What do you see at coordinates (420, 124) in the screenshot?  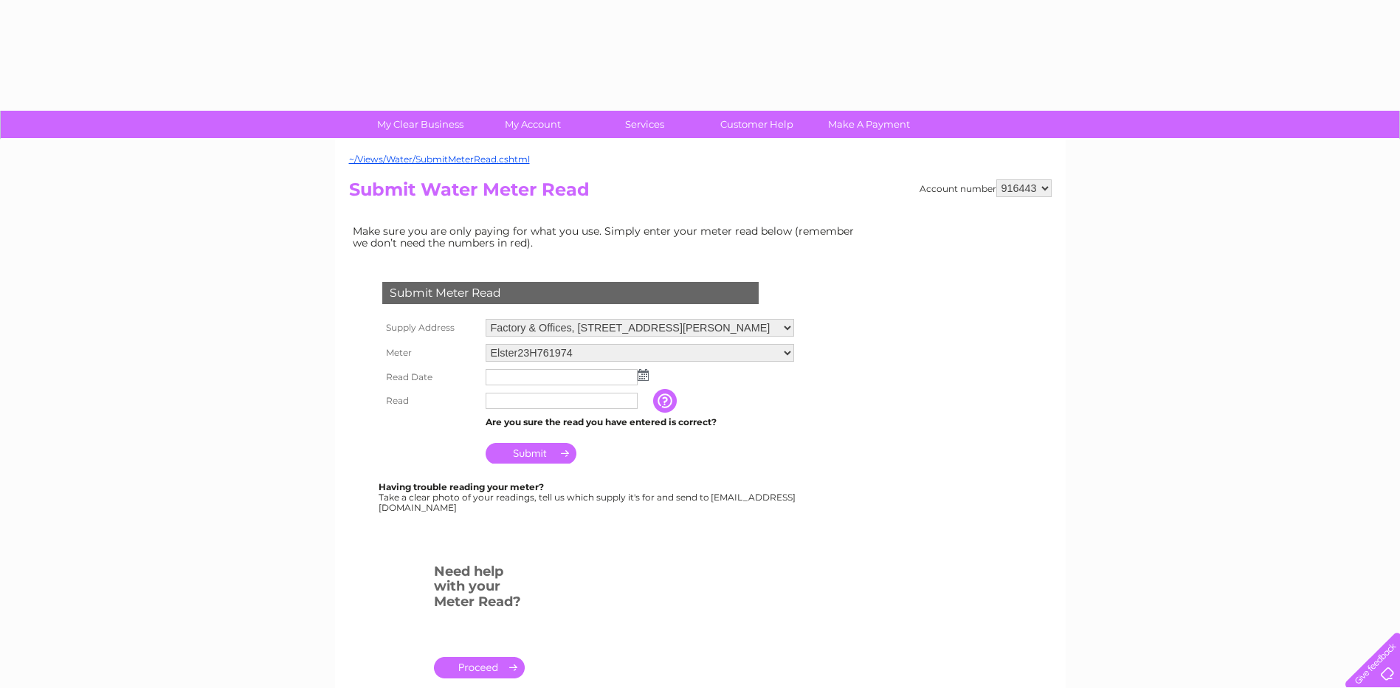 I see `a: My Clear Business` at bounding box center [420, 124].